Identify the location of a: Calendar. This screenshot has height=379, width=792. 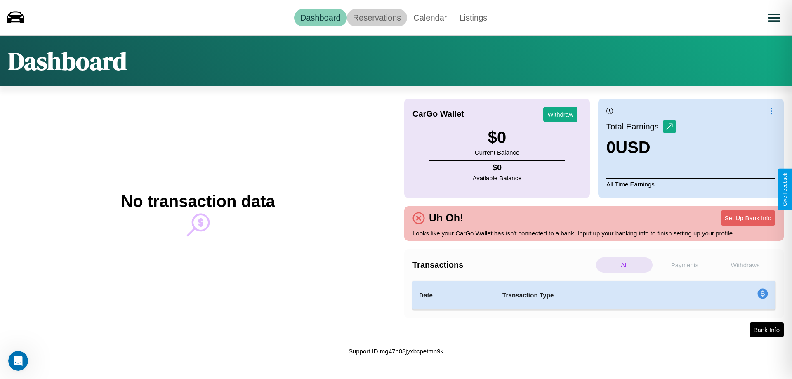
(430, 18).